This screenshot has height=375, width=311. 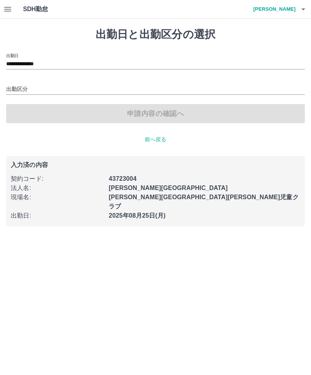 What do you see at coordinates (155, 35) in the screenshot?
I see `h1: 出勤日と出勤区分の選択` at bounding box center [155, 35].